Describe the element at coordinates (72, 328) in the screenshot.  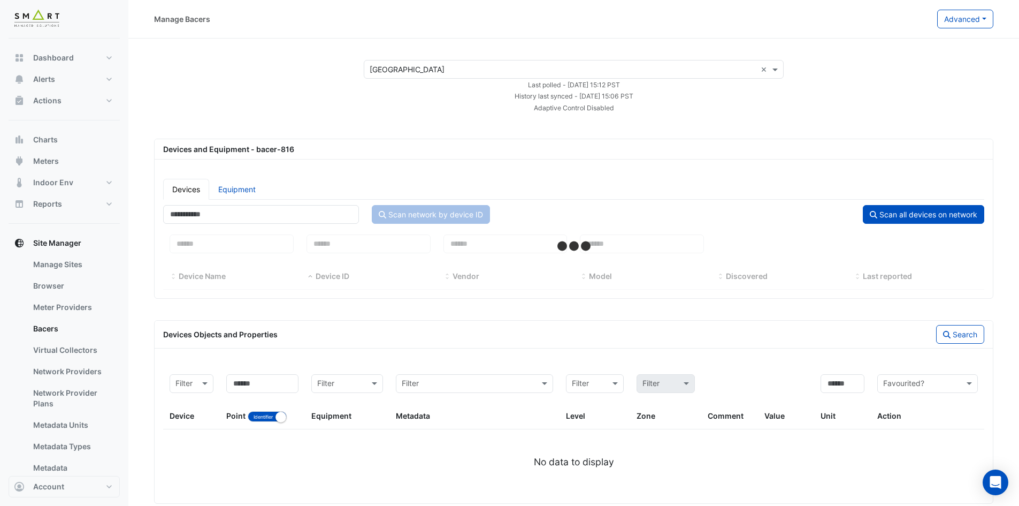
I see `a: Bacers` at that location.